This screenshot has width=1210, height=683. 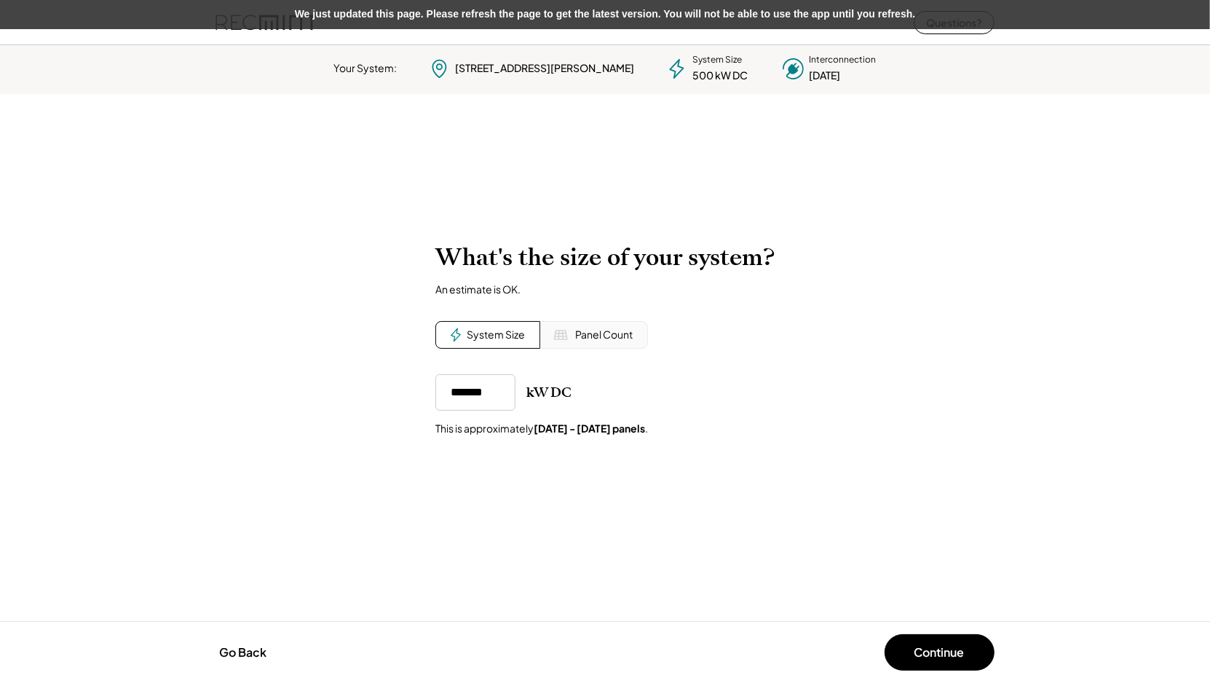 What do you see at coordinates (560, 335) in the screenshot?
I see `img: Solar%20Panel%20Icon%20%281%29.svg` at bounding box center [560, 335].